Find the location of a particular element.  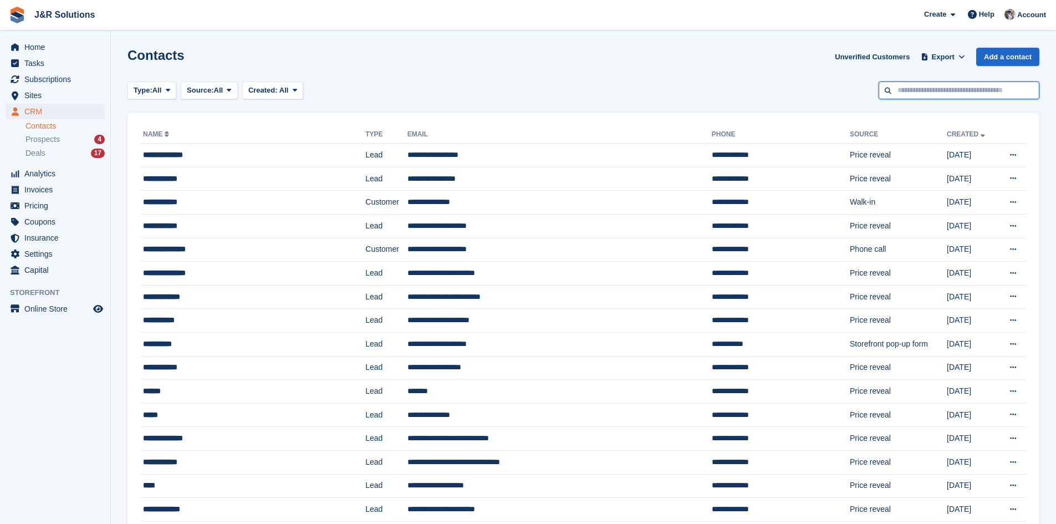

button: Export is located at coordinates (943, 57).